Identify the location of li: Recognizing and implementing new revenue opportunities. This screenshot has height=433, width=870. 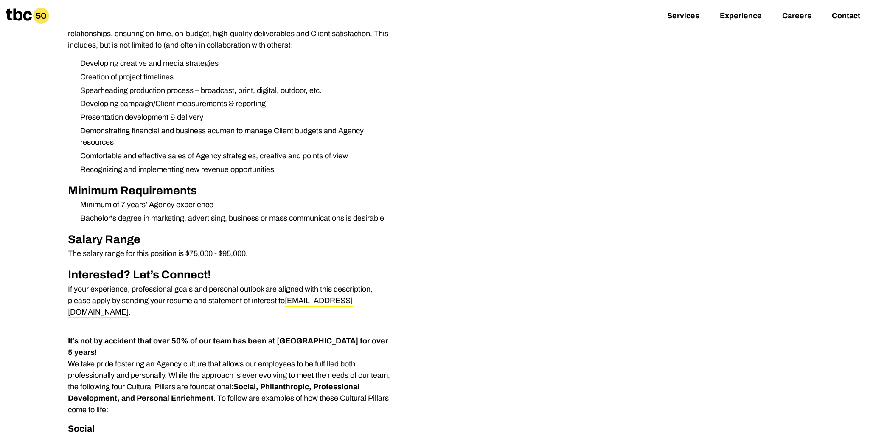
(233, 169).